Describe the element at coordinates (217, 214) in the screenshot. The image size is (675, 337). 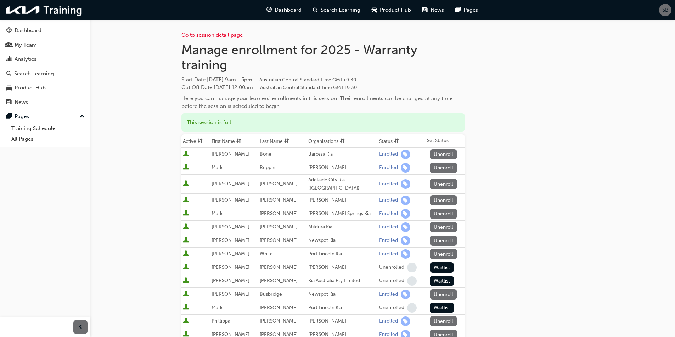
I see `span: Mark` at that location.